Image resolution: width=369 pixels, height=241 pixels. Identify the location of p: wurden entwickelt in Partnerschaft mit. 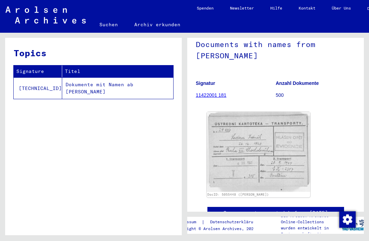
(311, 231).